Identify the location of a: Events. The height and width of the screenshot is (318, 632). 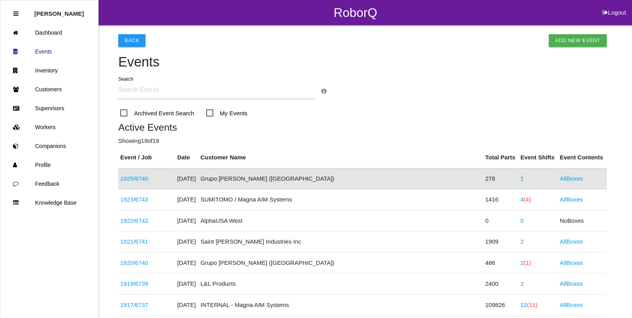
(49, 52).